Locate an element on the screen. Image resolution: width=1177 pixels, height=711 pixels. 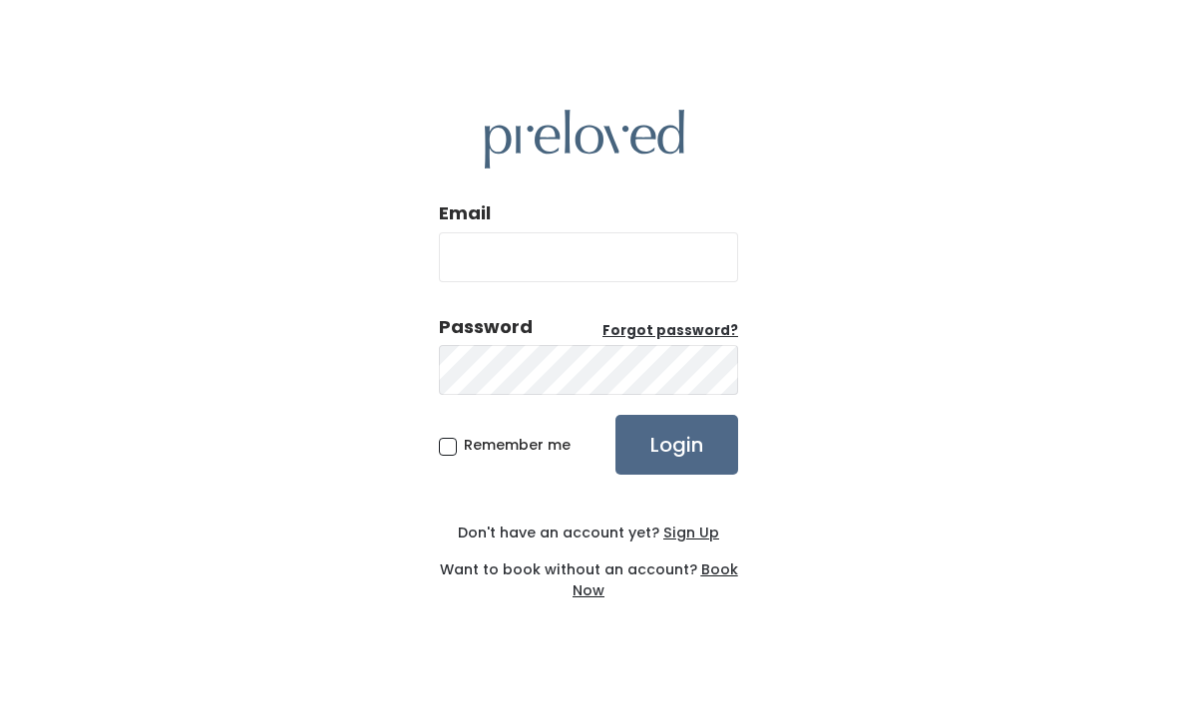
u: Forgot password? is located at coordinates (670, 330).